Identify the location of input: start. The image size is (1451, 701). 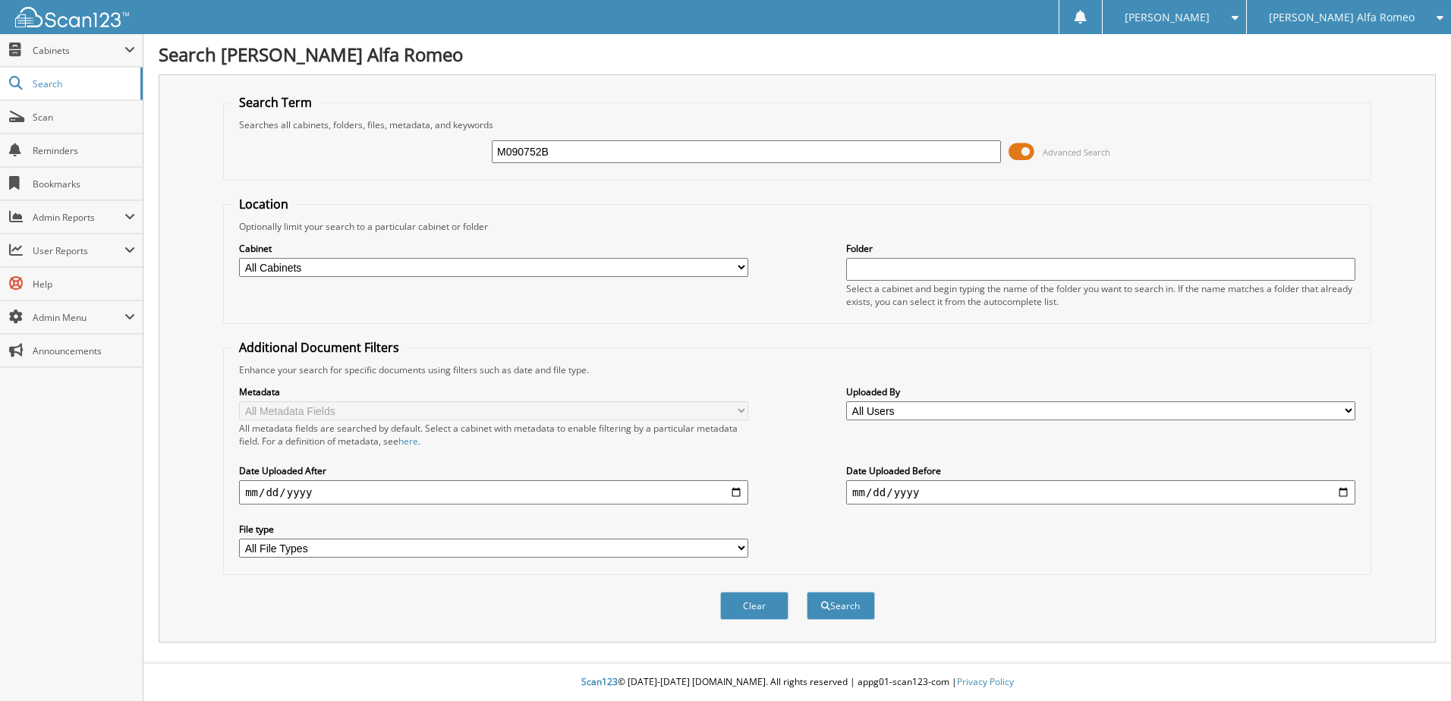
(493, 493).